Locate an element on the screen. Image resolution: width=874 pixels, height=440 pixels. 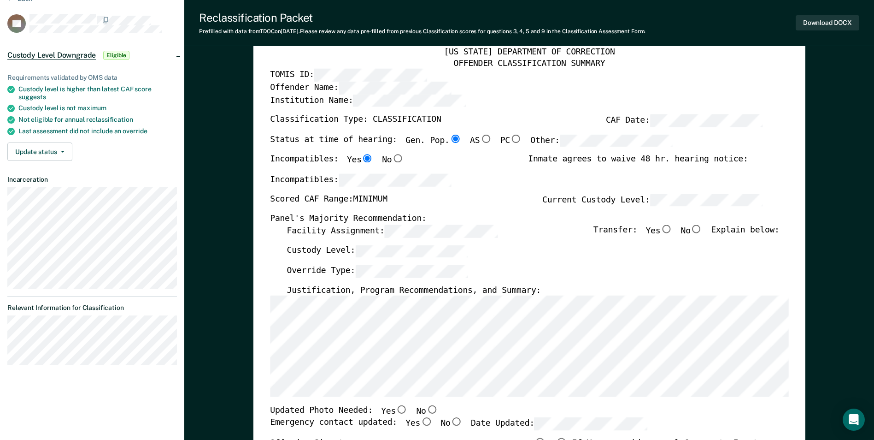
label: PC is located at coordinates (510, 141).